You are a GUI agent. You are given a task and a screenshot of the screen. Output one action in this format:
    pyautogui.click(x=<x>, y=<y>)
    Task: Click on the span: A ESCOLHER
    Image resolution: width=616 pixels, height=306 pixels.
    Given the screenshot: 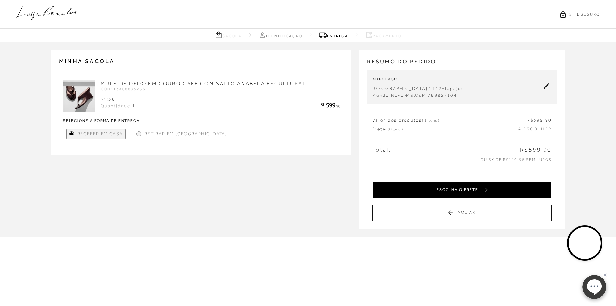 What is the action you would take?
    pyautogui.click(x=535, y=129)
    